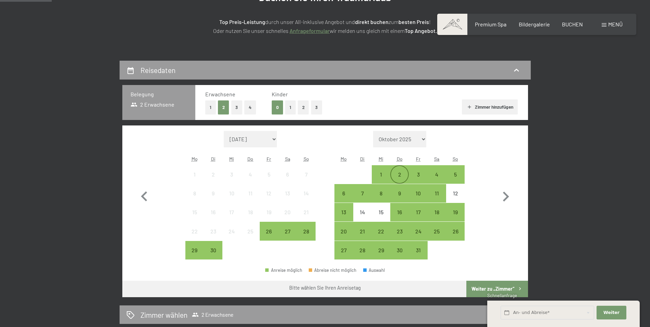 This screenshot has width=650, height=327. I want to click on div: Mon Oct 06 2025, so click(344, 193).